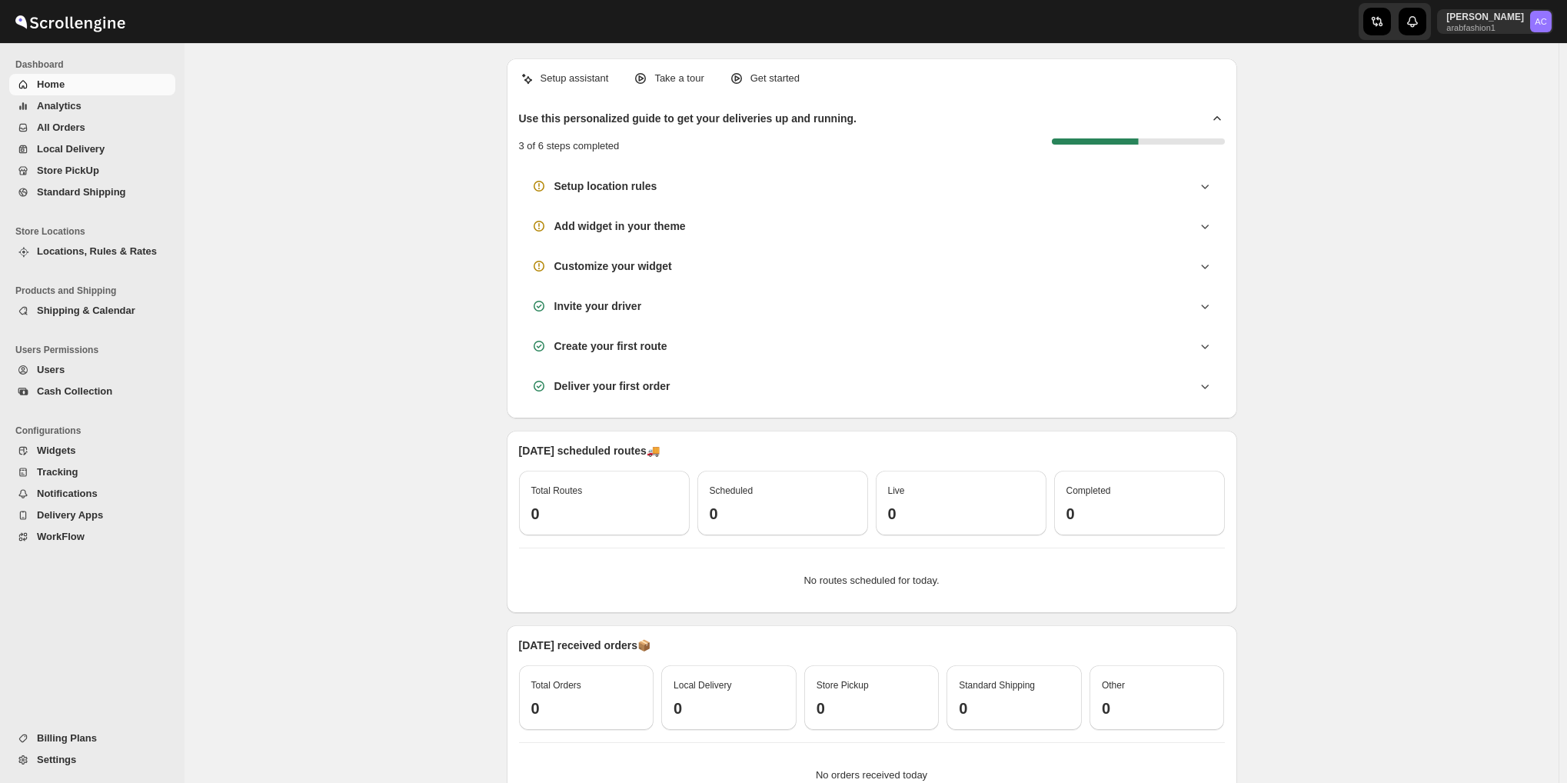 This screenshot has width=1567, height=783. I want to click on button: Shipping & Calendar, so click(92, 311).